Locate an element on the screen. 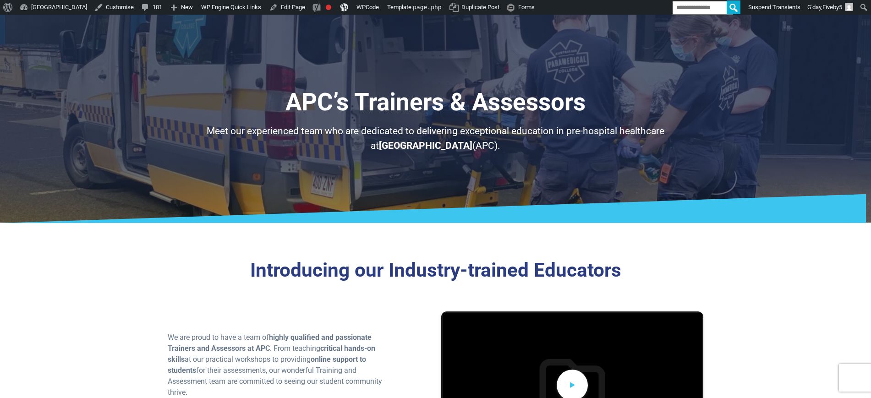 The height and width of the screenshot is (398, 871). h1: APC’s Trainers & Assessors is located at coordinates (436, 102).